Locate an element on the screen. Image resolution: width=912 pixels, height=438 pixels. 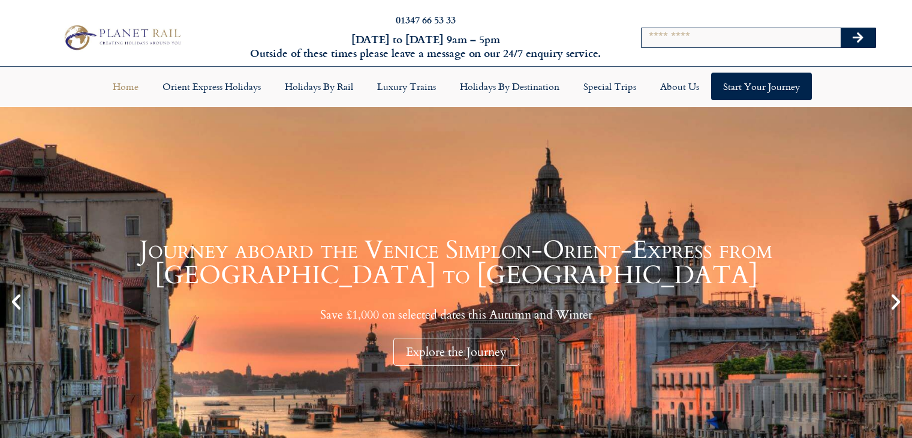
a: Holidays by Destination is located at coordinates (510, 86).